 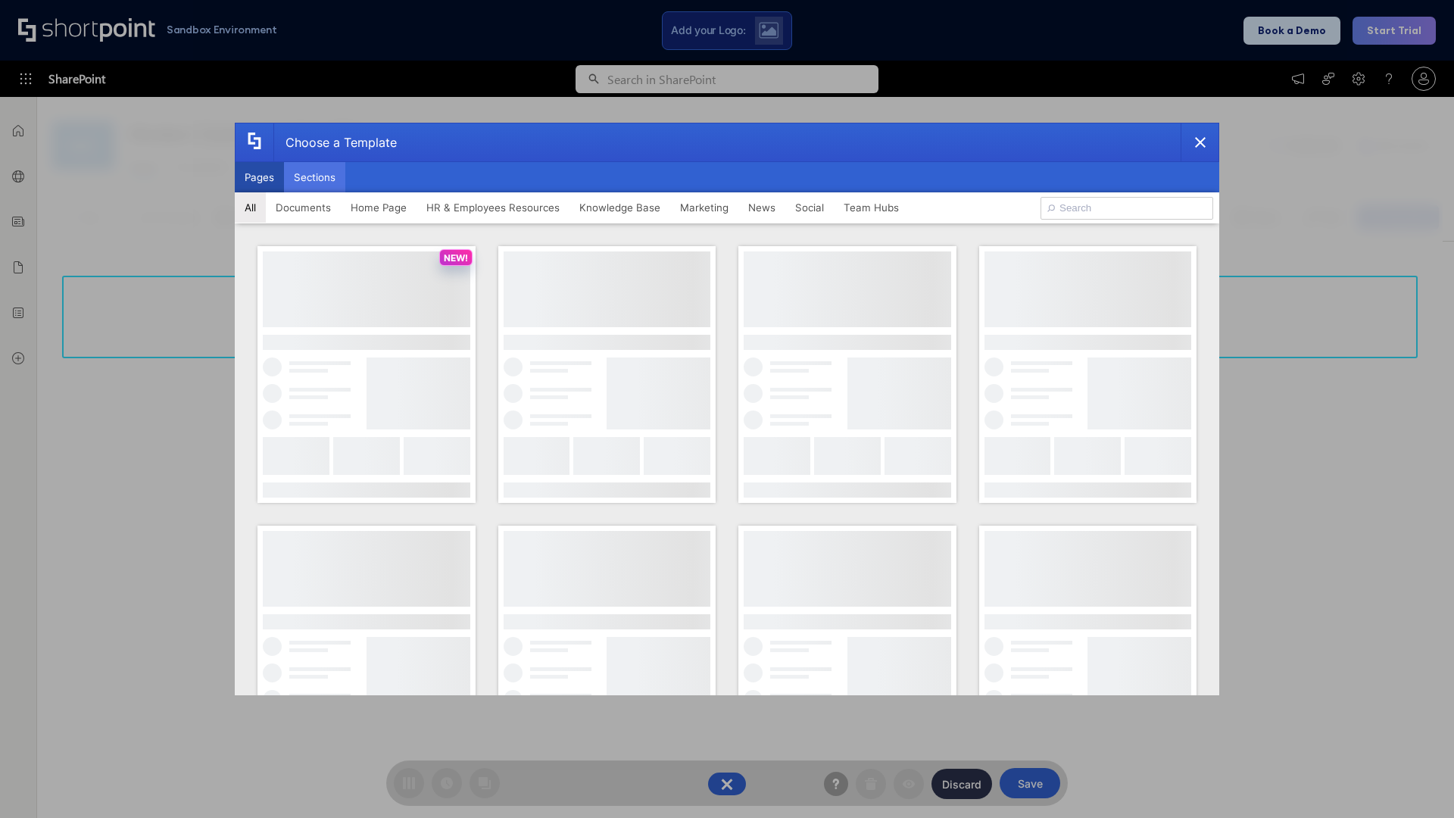 I want to click on div: Chat Widget, so click(x=1416, y=782).